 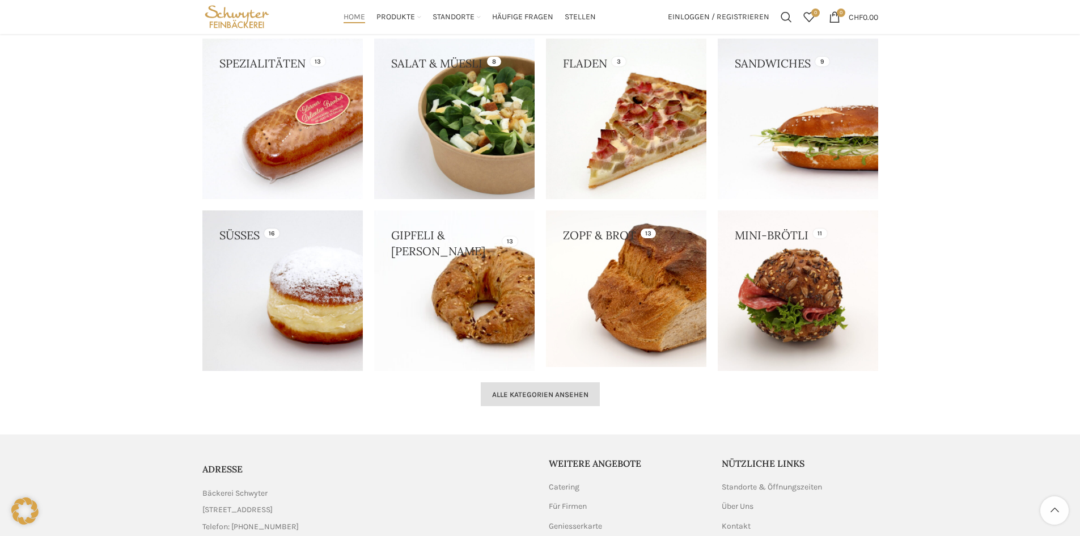 I want to click on a: Häufige Fragen, so click(x=523, y=17).